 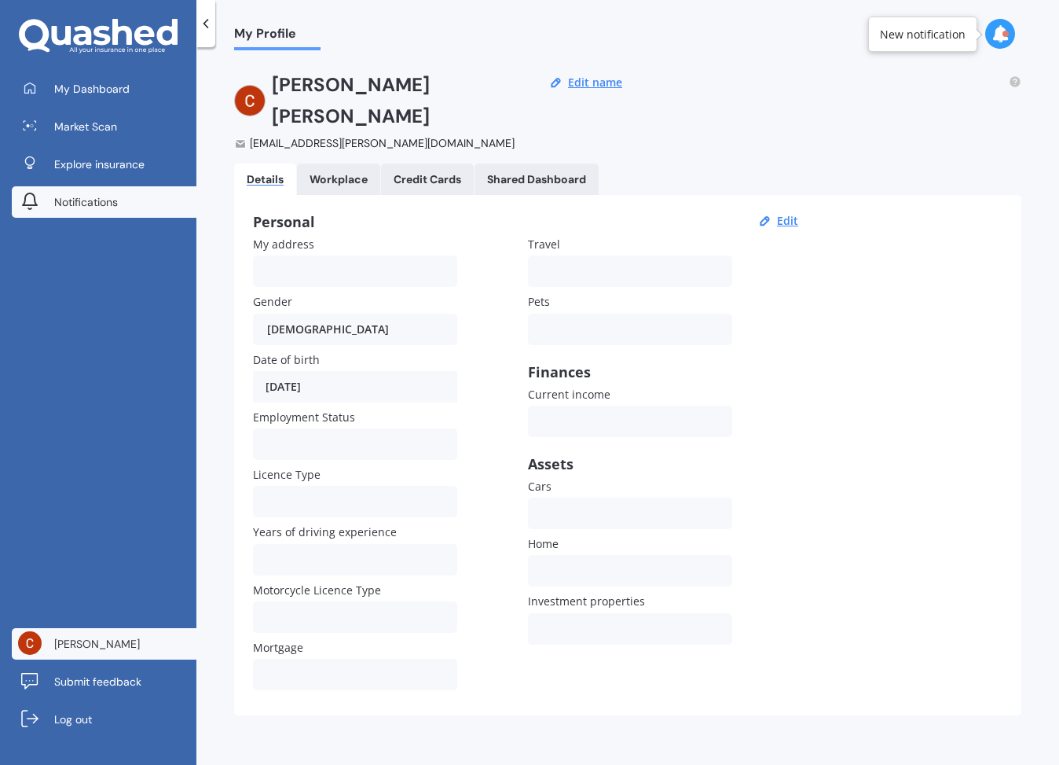 What do you see at coordinates (73, 719) in the screenshot?
I see `span: Log out` at bounding box center [73, 719].